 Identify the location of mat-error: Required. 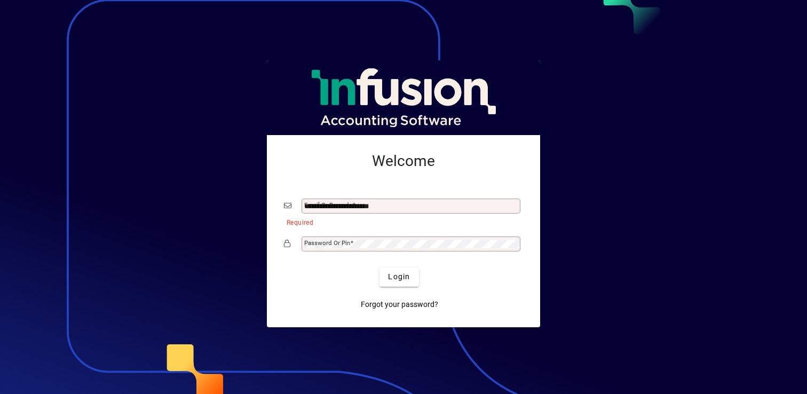
(400, 221).